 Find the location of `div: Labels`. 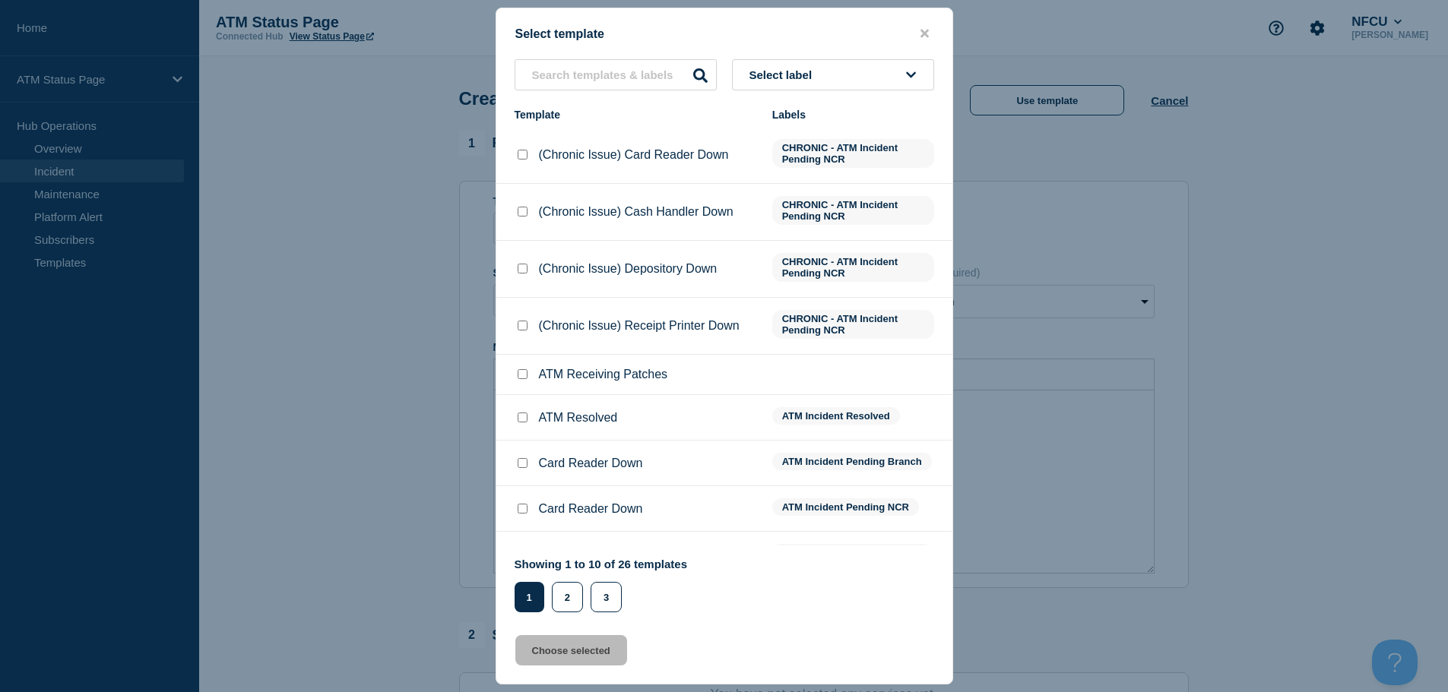

div: Labels is located at coordinates (853, 115).